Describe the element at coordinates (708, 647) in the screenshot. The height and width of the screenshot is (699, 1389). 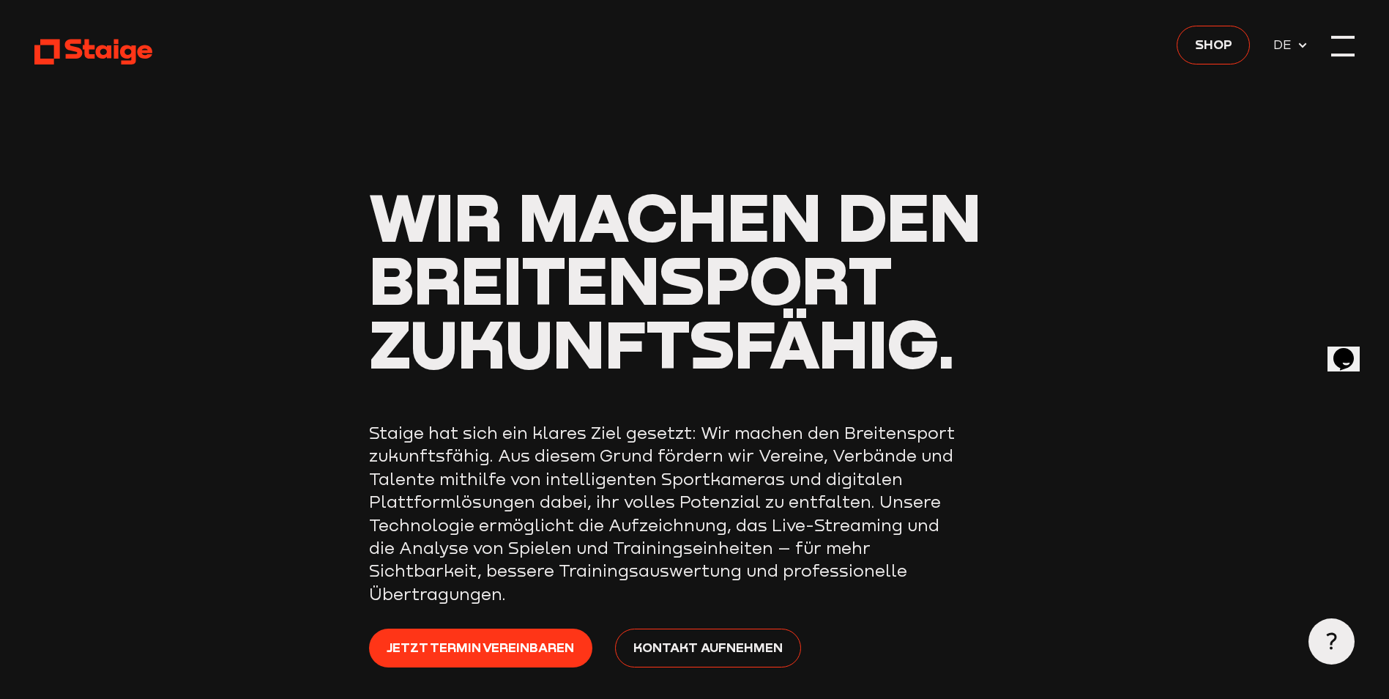
I see `span: Kontakt aufnehmen` at that location.